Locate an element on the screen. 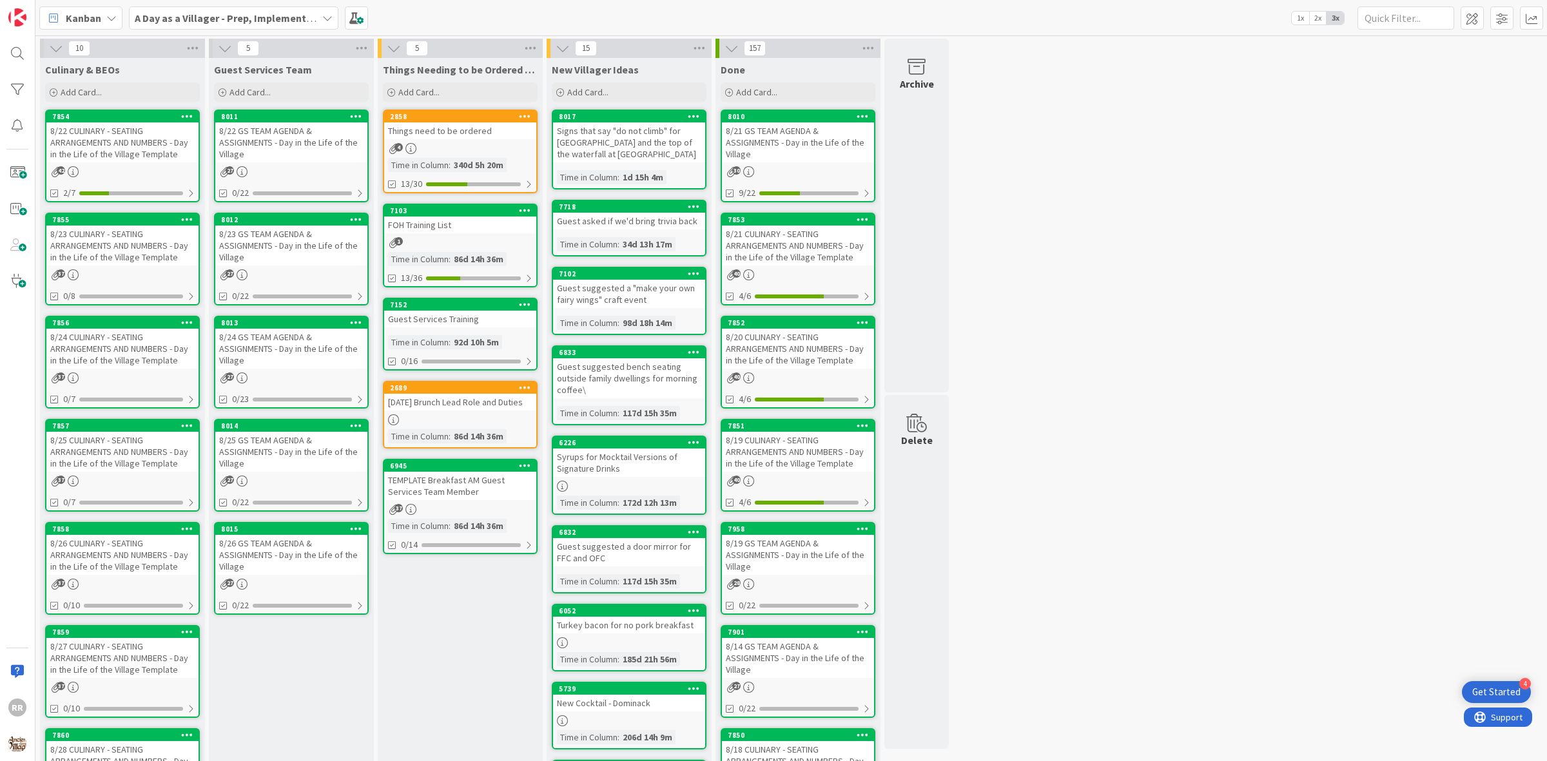 The width and height of the screenshot is (1547, 761). span: Kanban is located at coordinates (83, 18).